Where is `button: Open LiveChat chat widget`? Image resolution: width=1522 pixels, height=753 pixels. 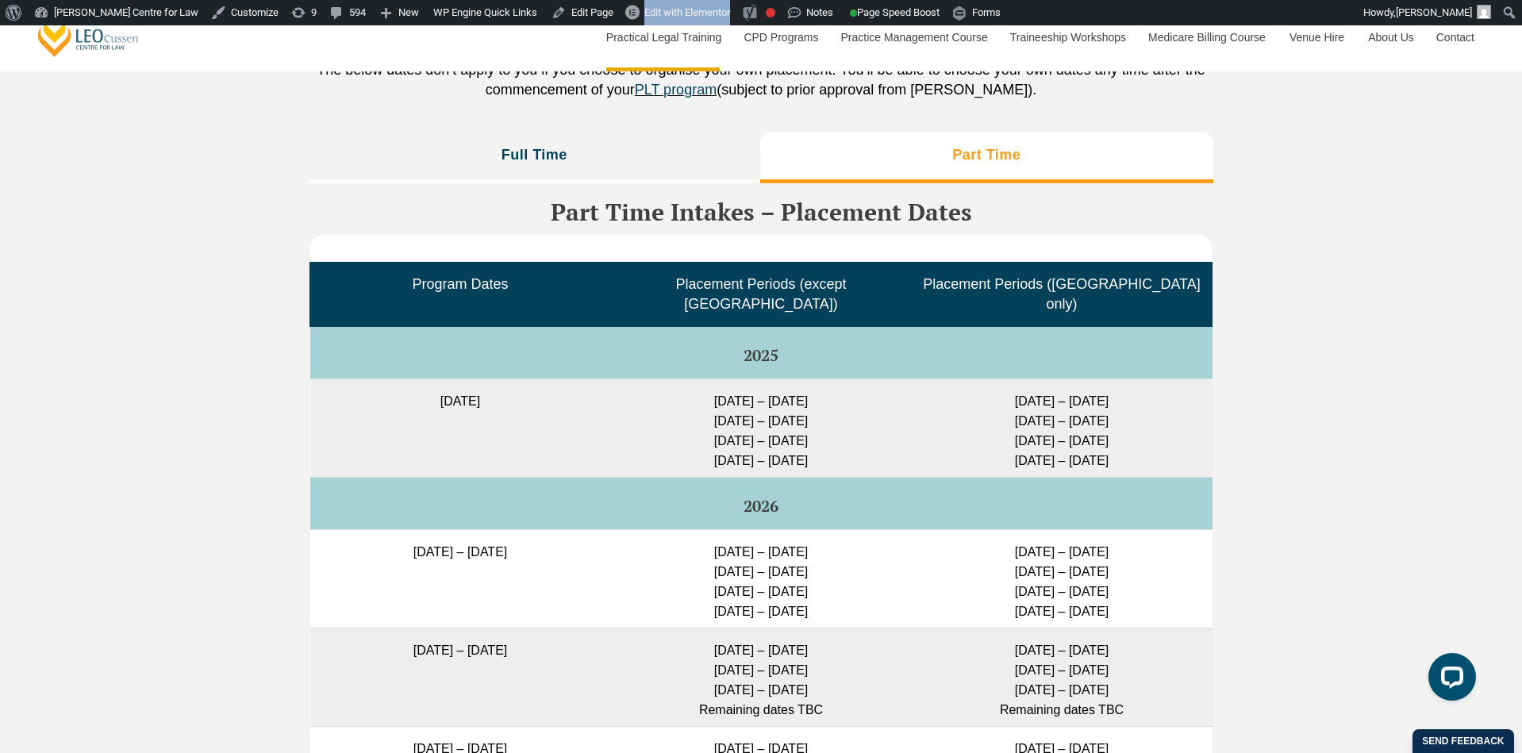 button: Open LiveChat chat widget is located at coordinates (37, 30).